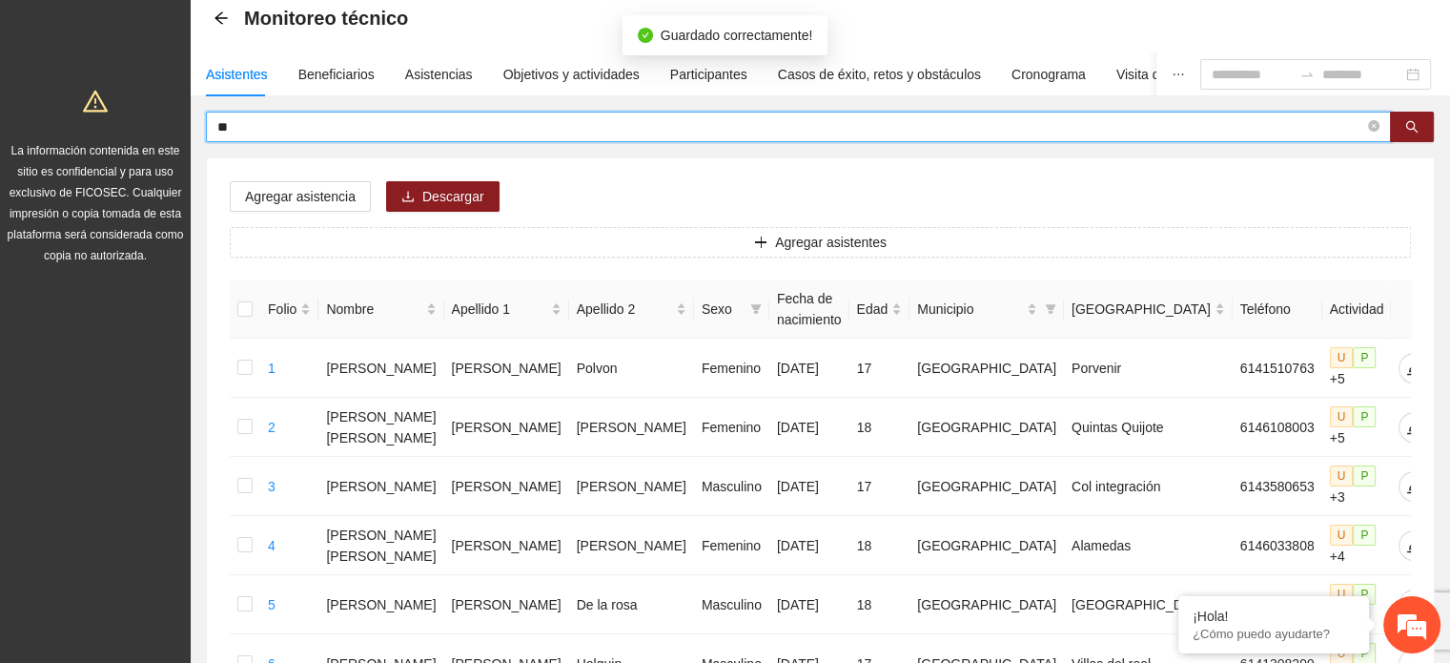 The height and width of the screenshot is (663, 1450). Describe the element at coordinates (326, 18) in the screenshot. I see `span: Monitoreo técnico` at that location.